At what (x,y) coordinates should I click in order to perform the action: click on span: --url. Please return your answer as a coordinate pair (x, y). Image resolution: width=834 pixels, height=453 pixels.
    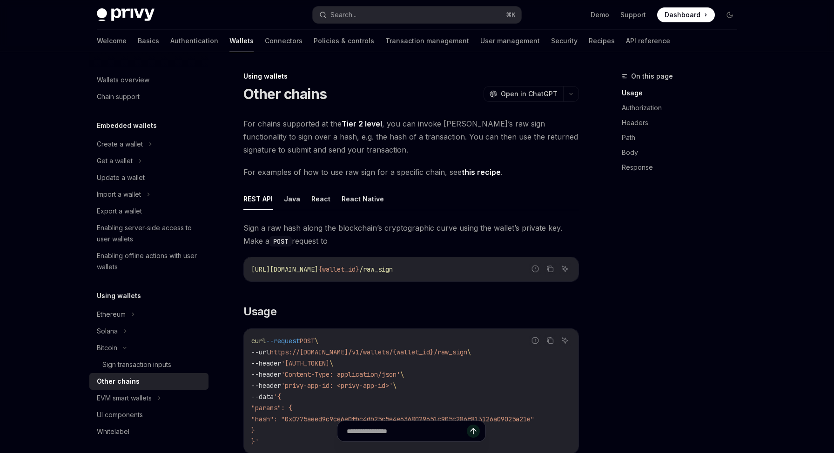
    Looking at the image, I should click on (261, 352).